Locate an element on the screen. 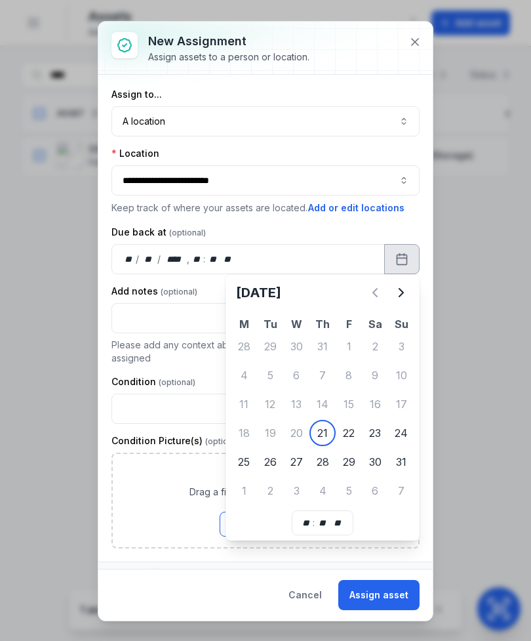  label: Condition is located at coordinates (153, 382).